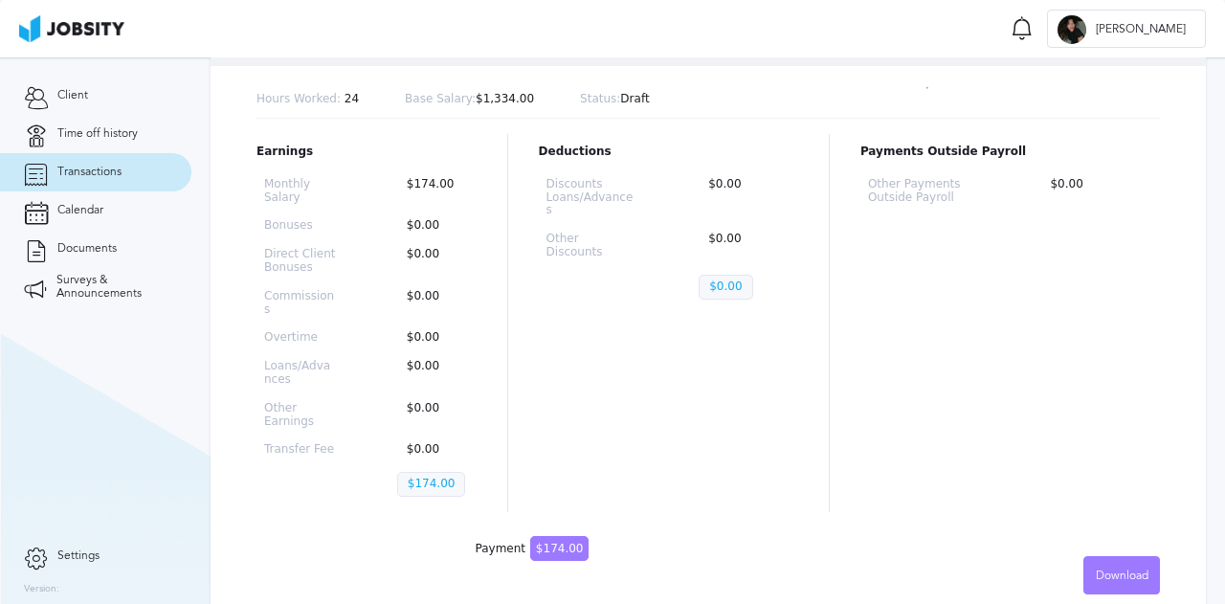 This screenshot has width=1225, height=604. Describe the element at coordinates (1010, 152) in the screenshot. I see `p: Payments Outside Payroll` at that location.